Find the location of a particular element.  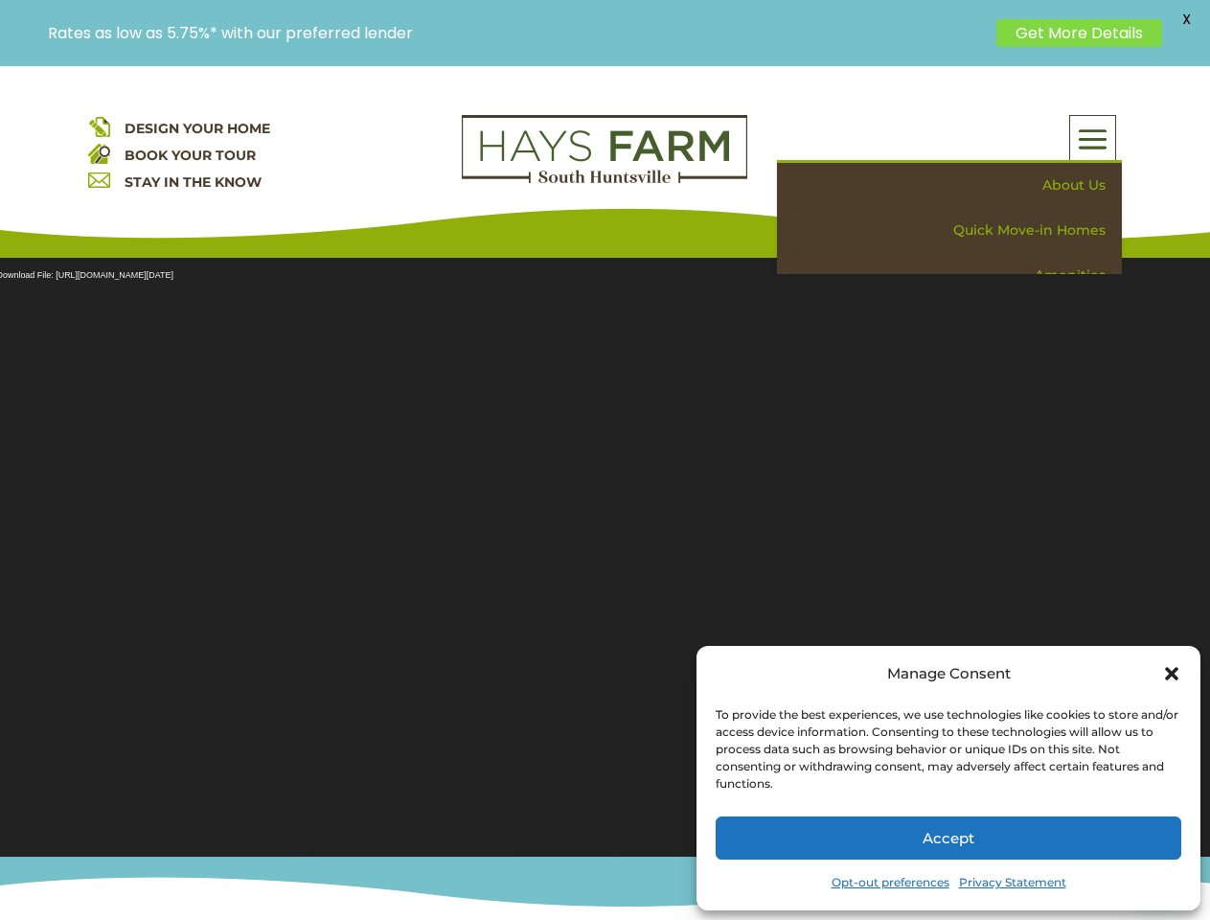

img: book your home tour is located at coordinates (99, 152).